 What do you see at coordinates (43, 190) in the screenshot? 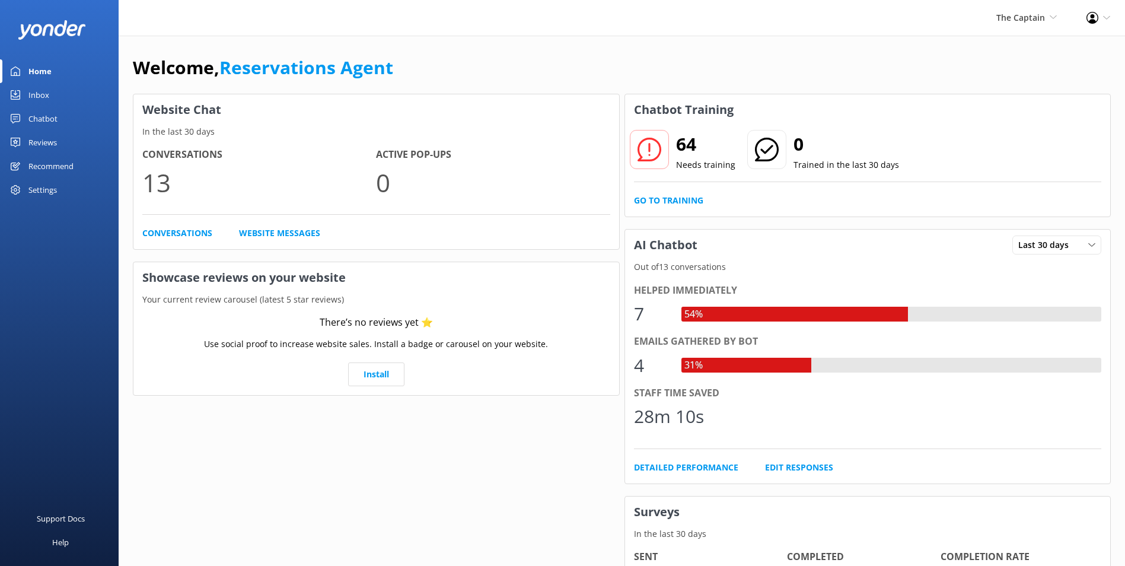
I see `div: Settings` at bounding box center [43, 190].